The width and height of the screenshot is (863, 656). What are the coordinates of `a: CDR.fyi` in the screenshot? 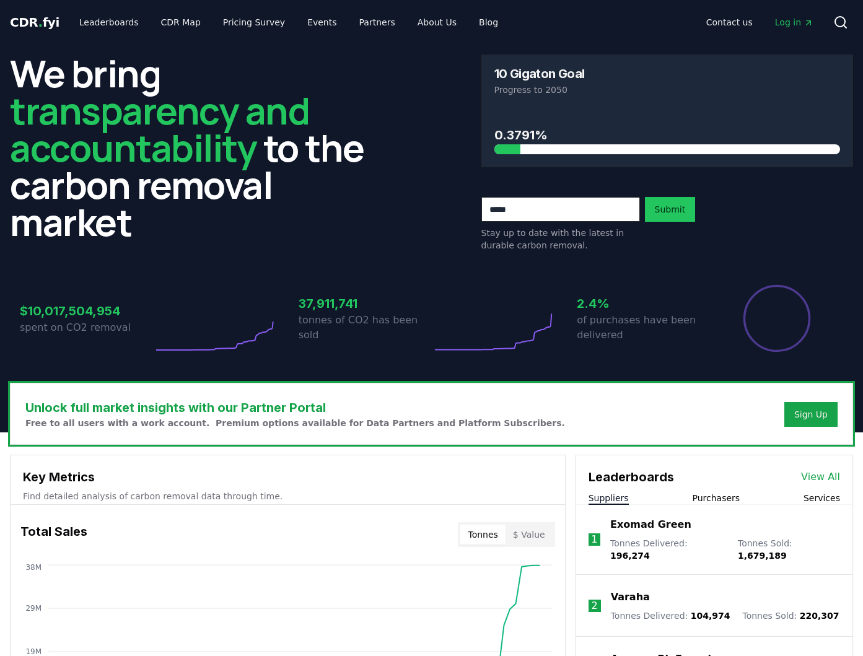 It's located at (35, 22).